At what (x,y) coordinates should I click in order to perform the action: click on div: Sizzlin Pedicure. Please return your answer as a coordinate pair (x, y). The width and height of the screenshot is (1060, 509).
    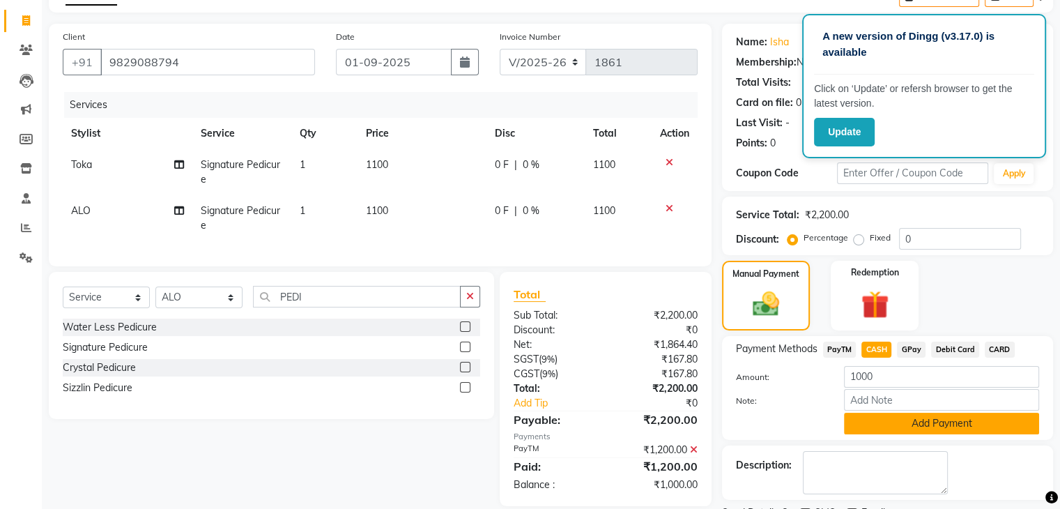
    Looking at the image, I should click on (98, 387).